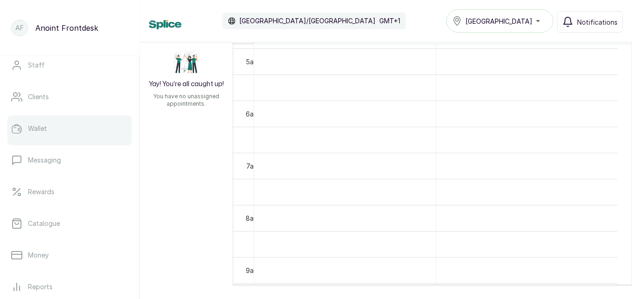 This screenshot has width=632, height=299. I want to click on p: AF, so click(20, 28).